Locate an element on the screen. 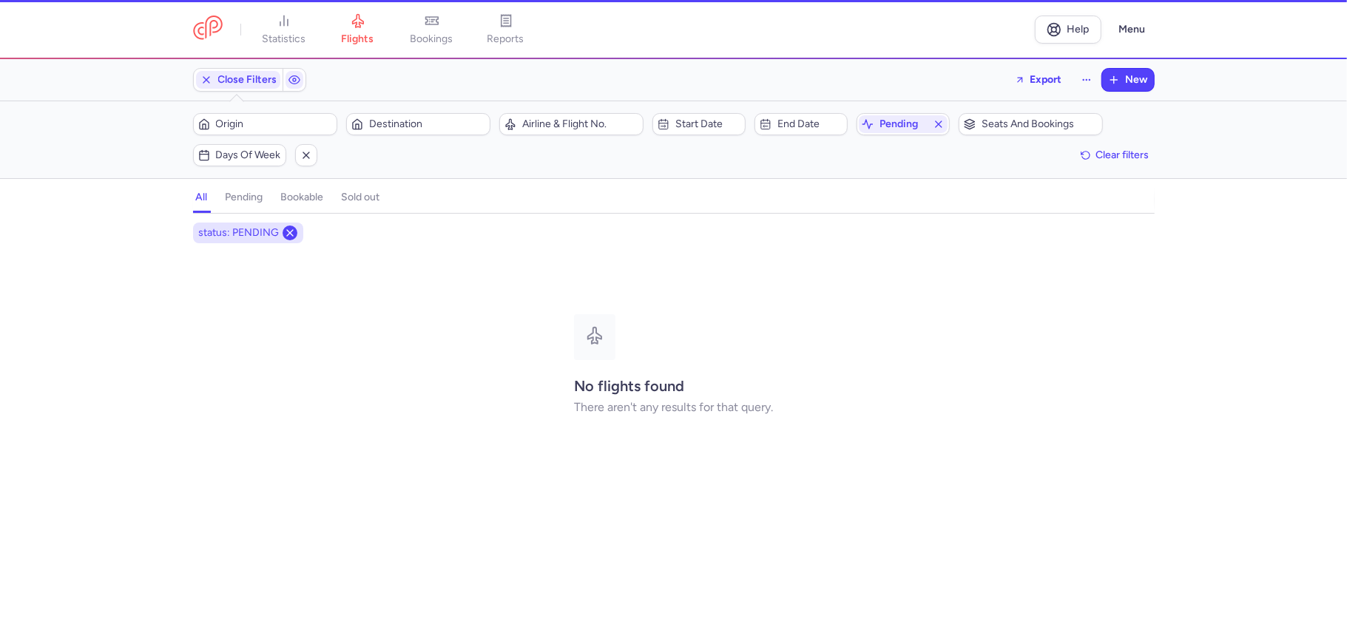  a: statistics is located at coordinates (284, 30).